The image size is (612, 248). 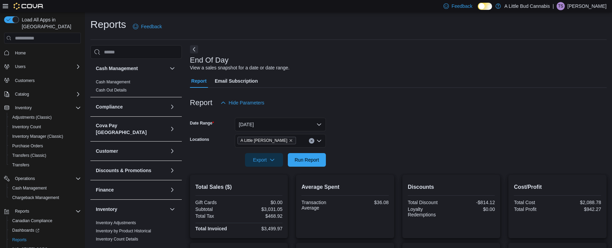 What do you see at coordinates (267, 140) in the screenshot?
I see `span: A Little Bud Whistler` at bounding box center [267, 140].